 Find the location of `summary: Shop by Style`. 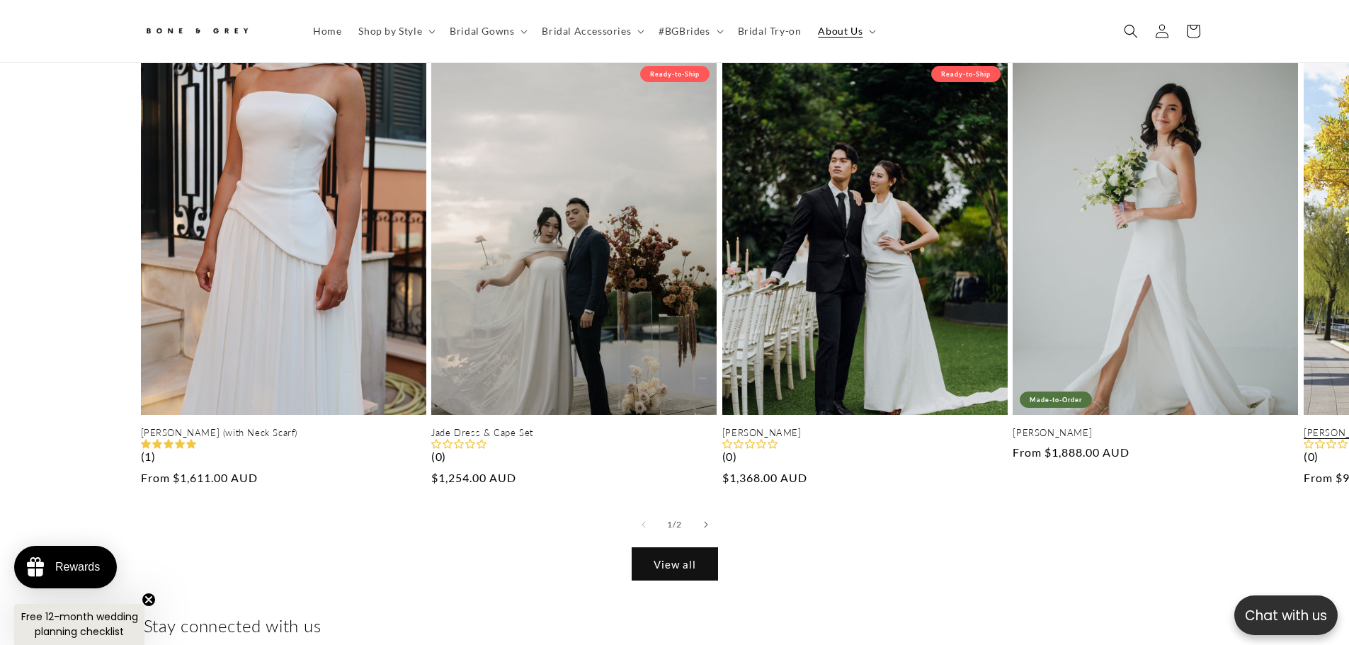

summary: Shop by Style is located at coordinates (395, 31).